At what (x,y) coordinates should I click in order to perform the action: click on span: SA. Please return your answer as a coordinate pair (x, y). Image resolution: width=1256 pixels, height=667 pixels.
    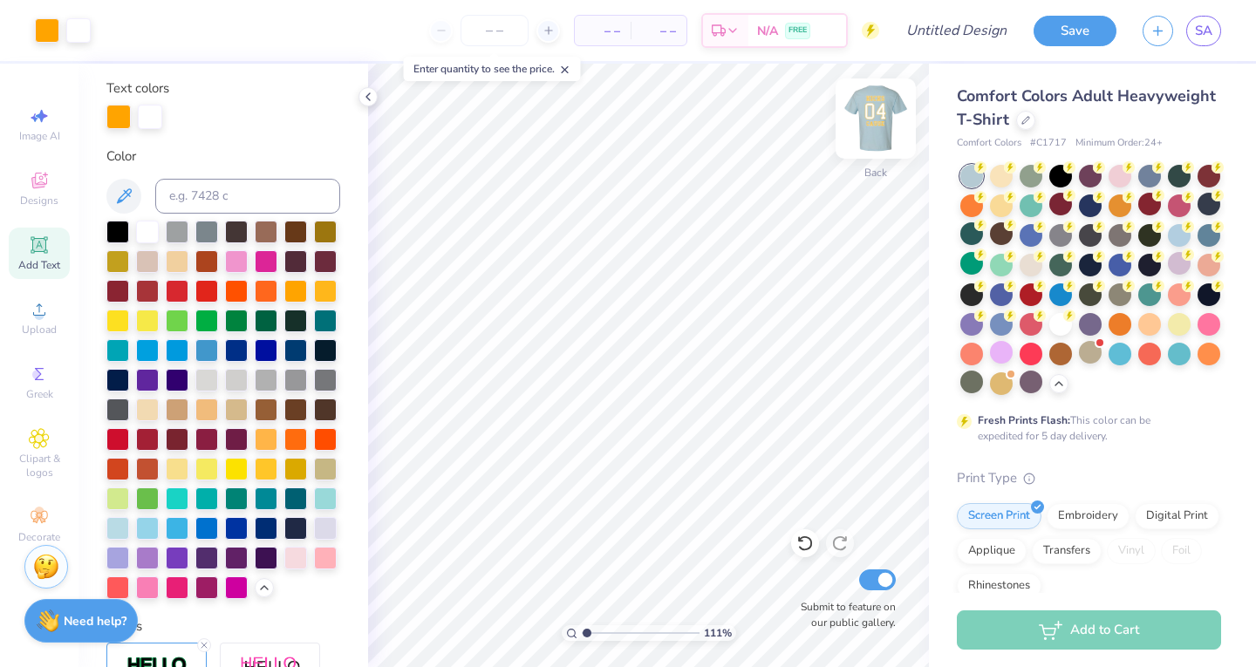
    Looking at the image, I should click on (1204, 31).